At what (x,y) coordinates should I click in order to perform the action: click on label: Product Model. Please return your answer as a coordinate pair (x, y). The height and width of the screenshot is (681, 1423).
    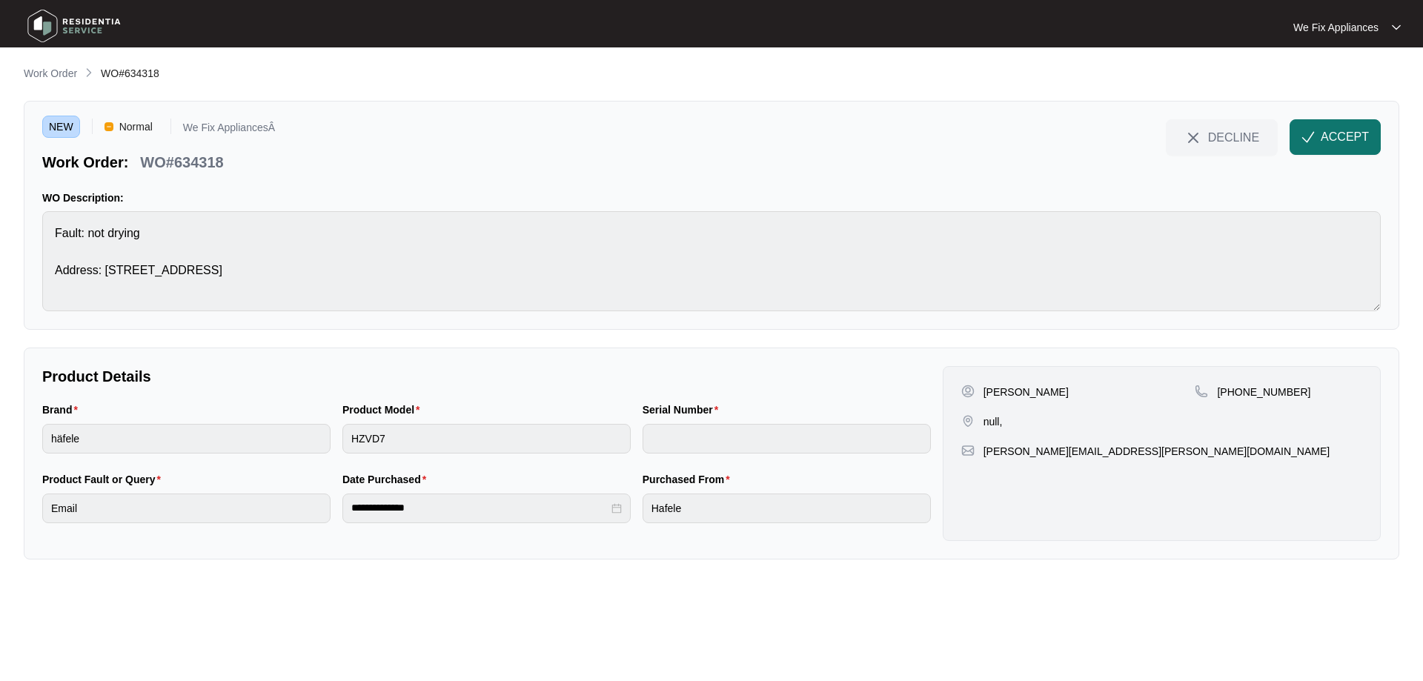
    Looking at the image, I should click on (384, 410).